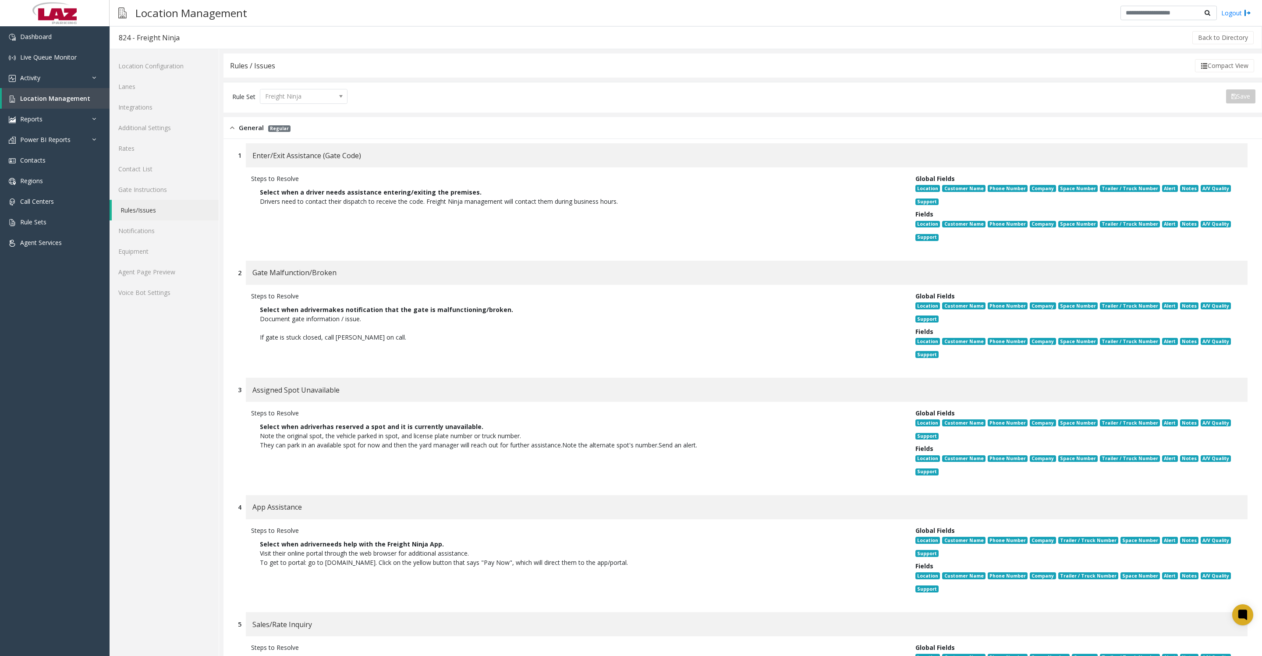 This screenshot has width=1262, height=656. What do you see at coordinates (48, 57) in the screenshot?
I see `span: Live Queue Monitor` at bounding box center [48, 57].